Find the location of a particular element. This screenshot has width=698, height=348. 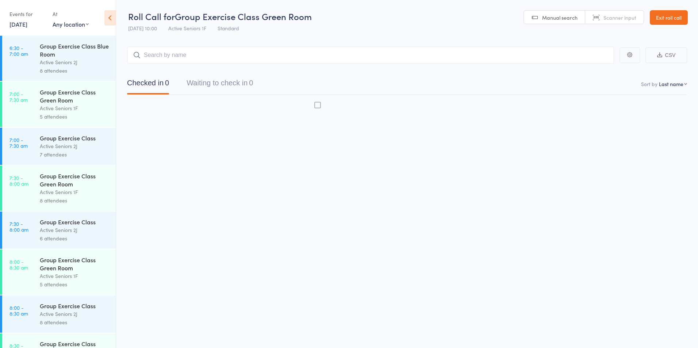

div: Events for is located at coordinates (27, 14).